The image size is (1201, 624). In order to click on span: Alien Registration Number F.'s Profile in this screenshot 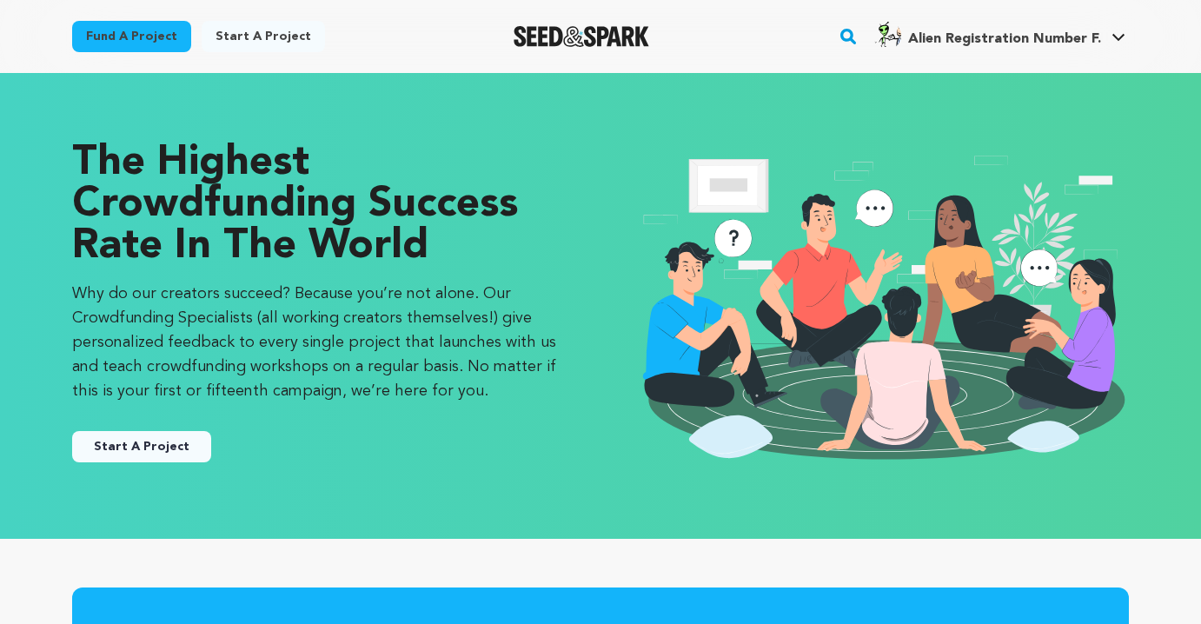, I will do `click(999, 36)`.